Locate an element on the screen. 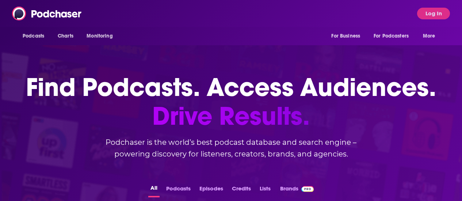  h2: Podchaser is the world’s best podcast database and search engine – powering discovery for listene... is located at coordinates (231, 148).